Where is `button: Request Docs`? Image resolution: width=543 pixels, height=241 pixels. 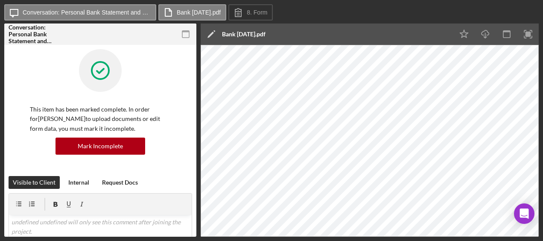
button: Request Docs is located at coordinates (120, 182).